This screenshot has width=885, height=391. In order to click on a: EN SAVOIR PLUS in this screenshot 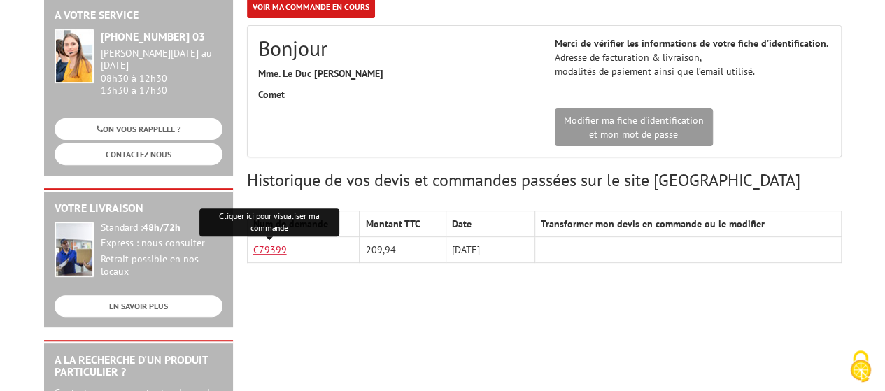, I will do `click(139, 306)`.